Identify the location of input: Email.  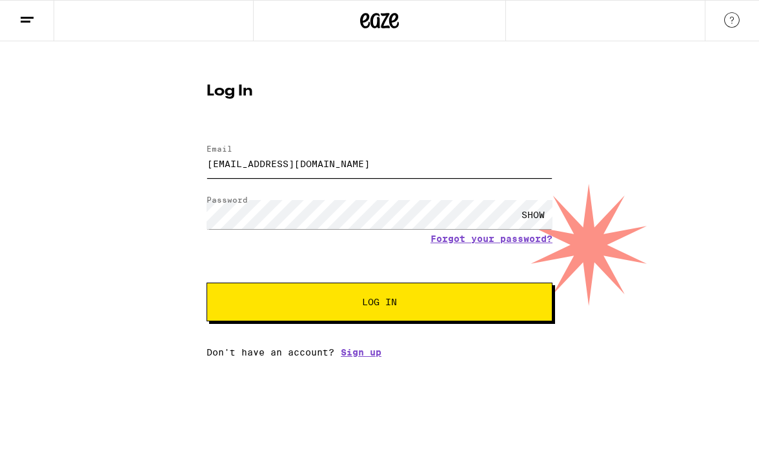
(380, 163).